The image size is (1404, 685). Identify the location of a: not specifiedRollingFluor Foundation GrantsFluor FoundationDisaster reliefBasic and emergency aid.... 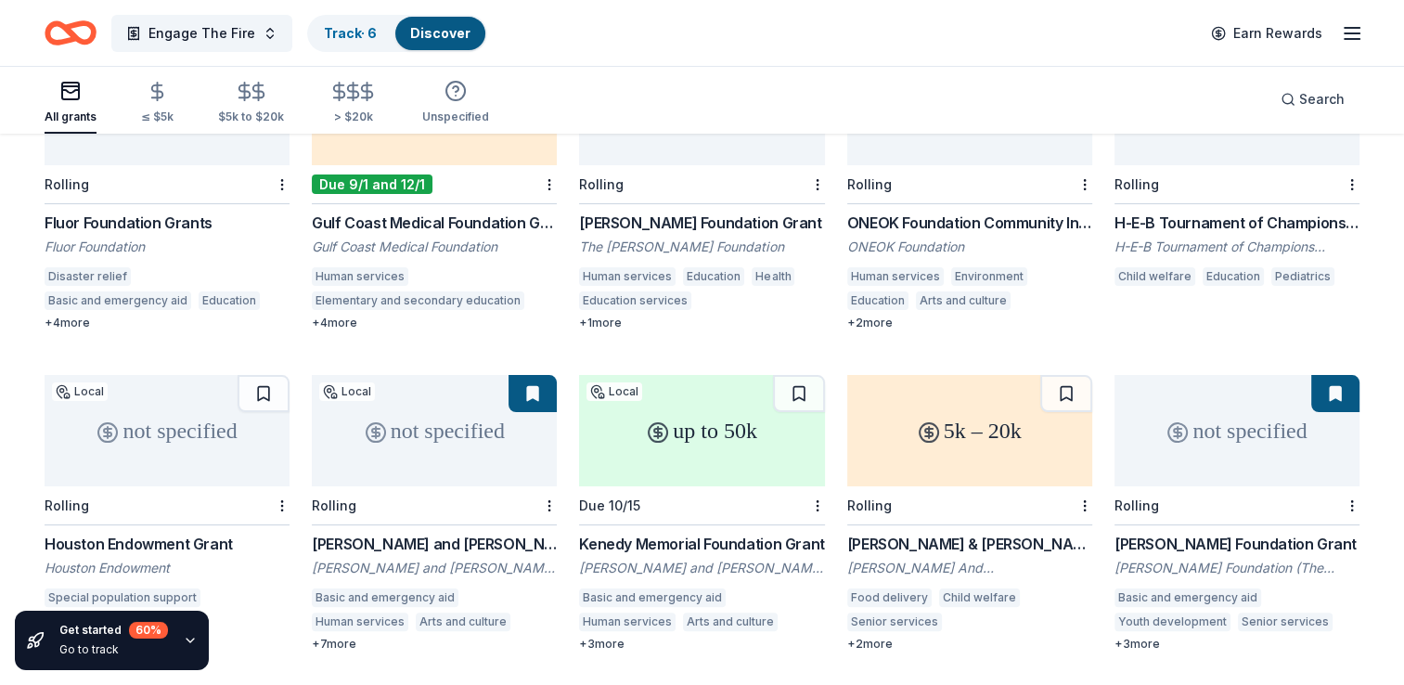
(167, 192).